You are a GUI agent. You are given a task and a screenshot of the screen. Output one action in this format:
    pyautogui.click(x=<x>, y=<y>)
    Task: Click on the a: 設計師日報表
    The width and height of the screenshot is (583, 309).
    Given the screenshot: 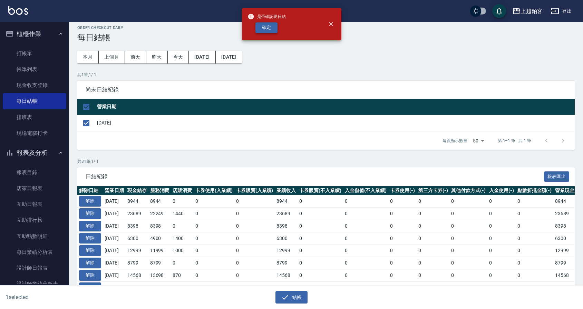 What is the action you would take?
    pyautogui.click(x=35, y=268)
    